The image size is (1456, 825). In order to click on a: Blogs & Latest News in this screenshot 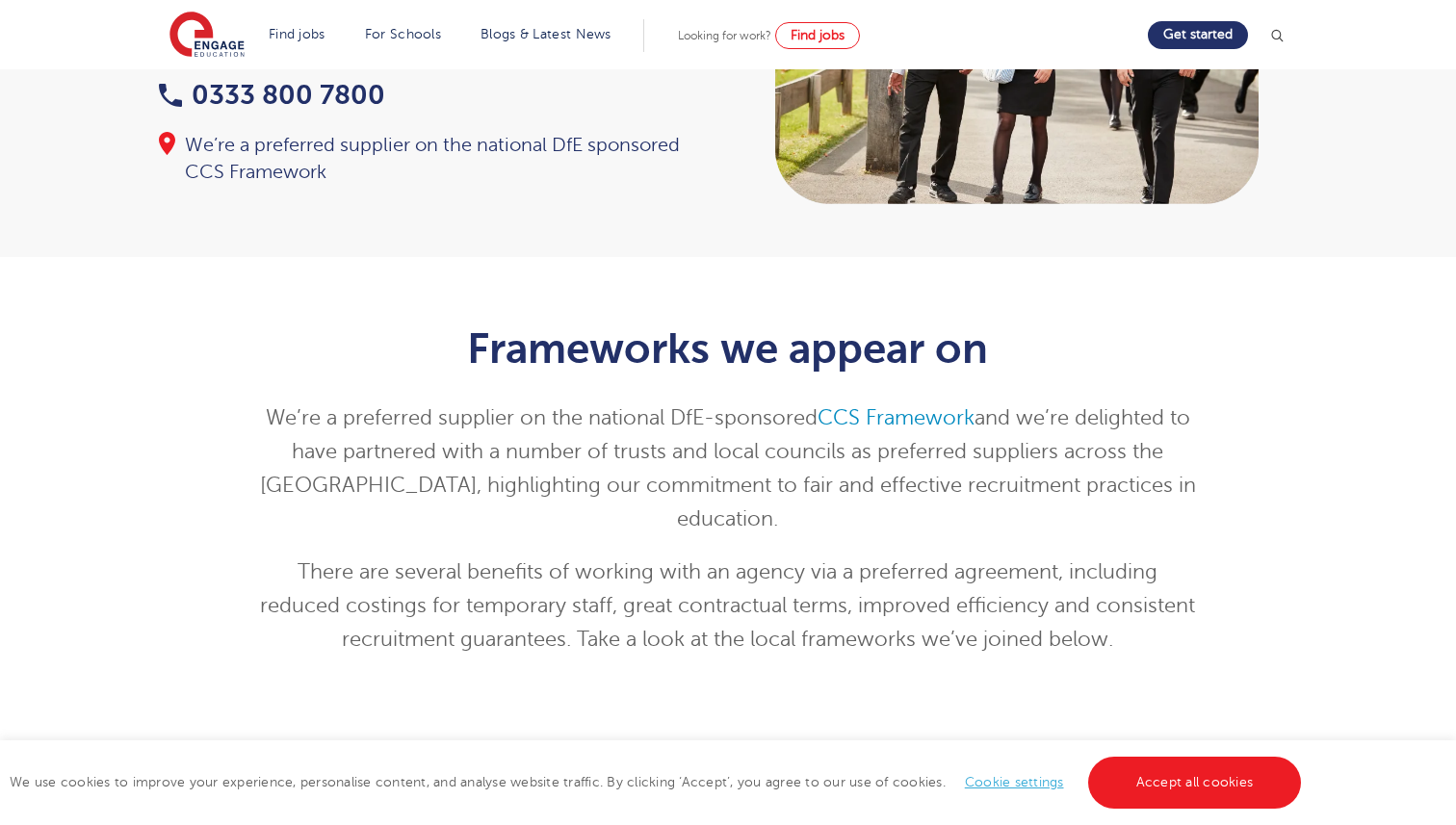, I will do `click(546, 34)`.